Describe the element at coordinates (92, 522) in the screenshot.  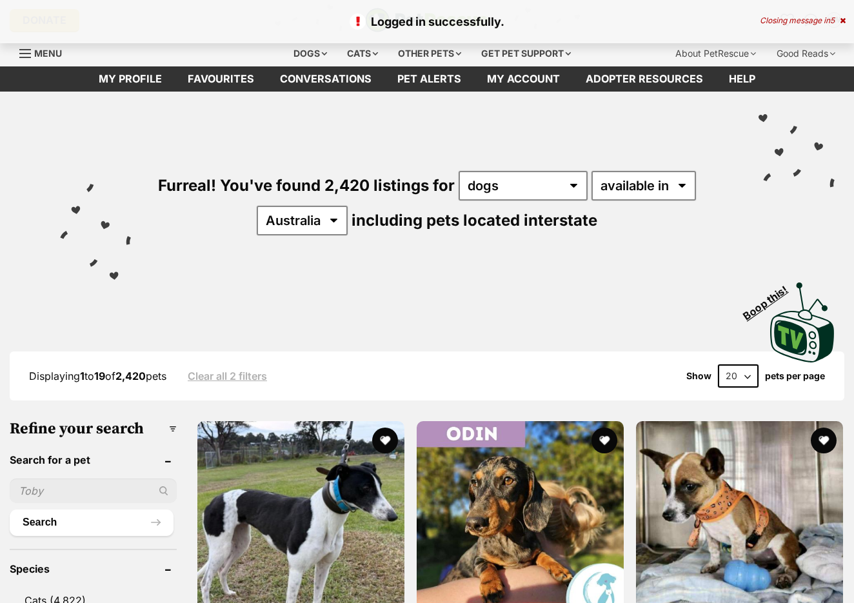
I see `button: Search` at that location.